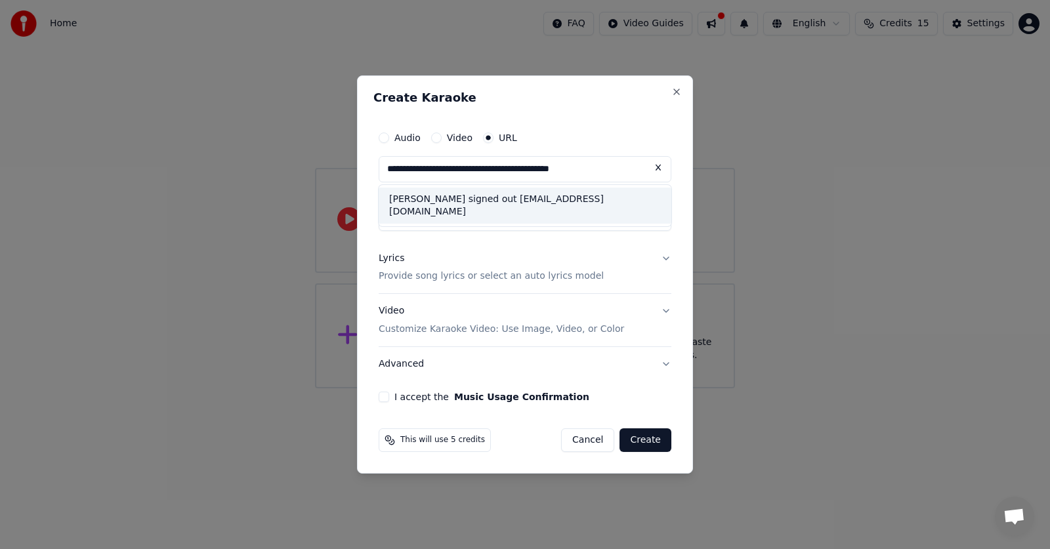  I want to click on p: Provide song lyrics or select an auto lyrics model, so click(491, 277).